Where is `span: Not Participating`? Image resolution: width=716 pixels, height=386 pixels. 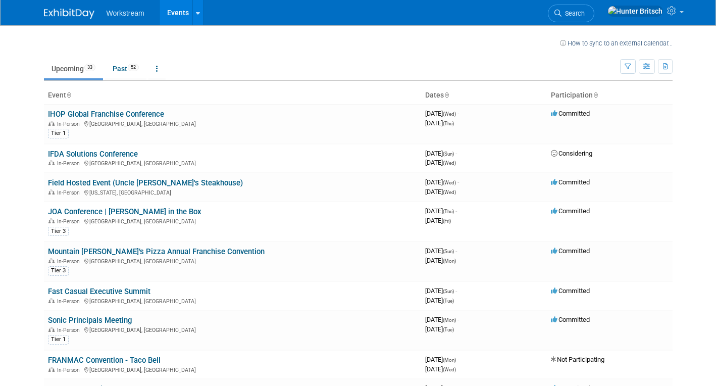
span: Not Participating is located at coordinates (577, 359).